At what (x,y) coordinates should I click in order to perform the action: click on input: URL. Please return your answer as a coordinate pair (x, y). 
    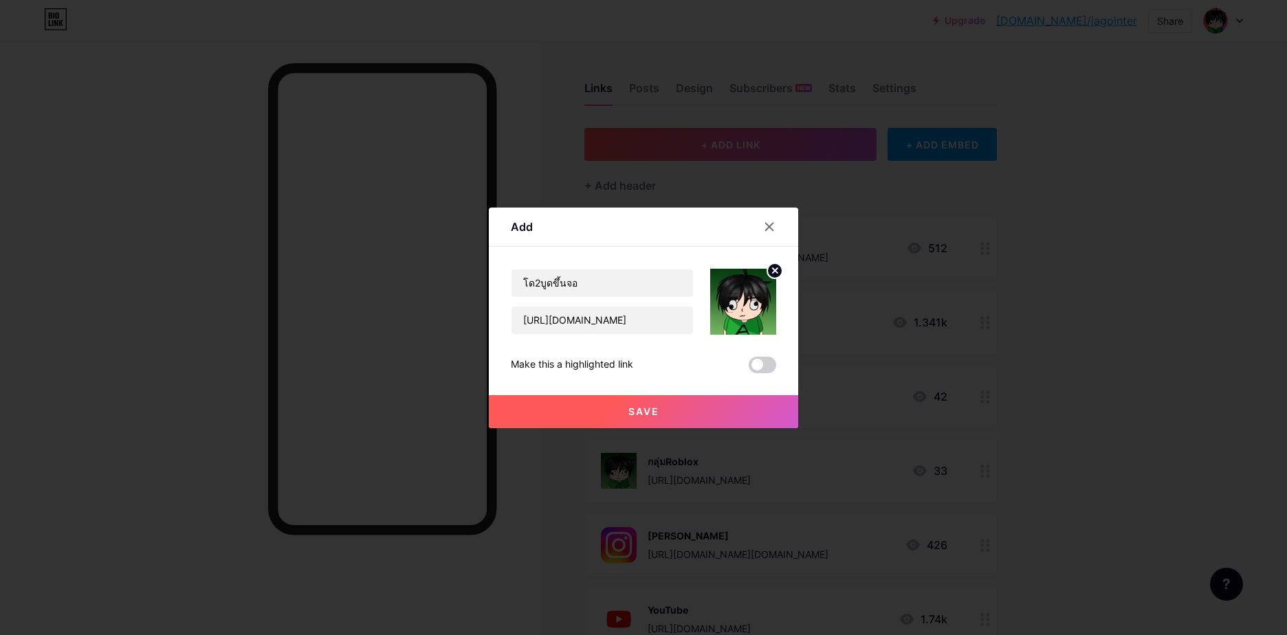
    Looking at the image, I should click on (602, 320).